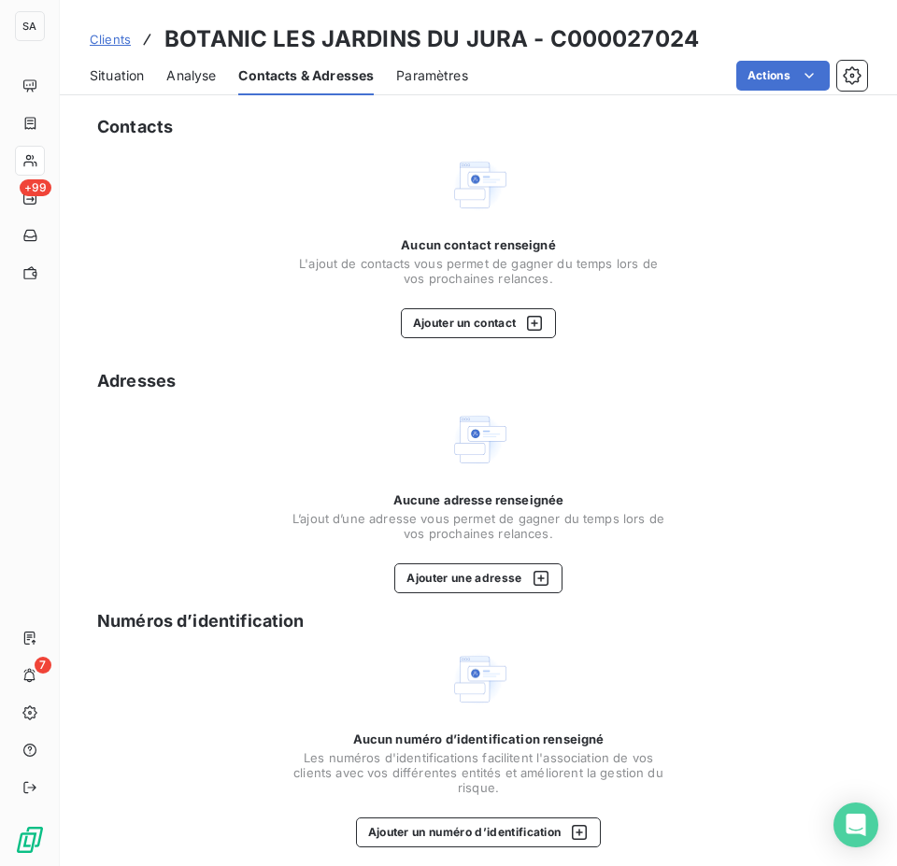 The width and height of the screenshot is (897, 866). What do you see at coordinates (201, 621) in the screenshot?
I see `h5: Numéros d’identification` at bounding box center [201, 621].